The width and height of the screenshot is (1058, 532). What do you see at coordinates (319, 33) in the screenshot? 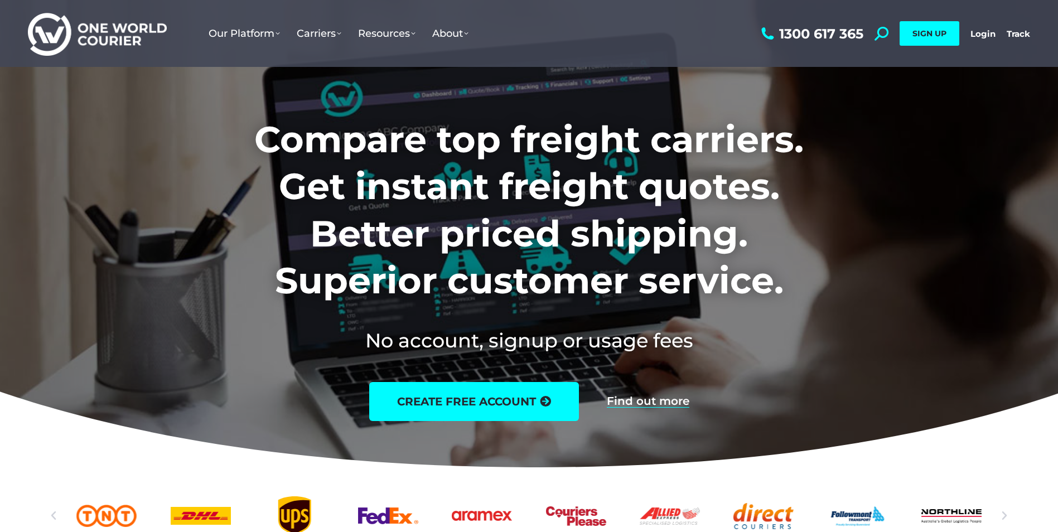
I see `span: Carriers` at bounding box center [319, 33].